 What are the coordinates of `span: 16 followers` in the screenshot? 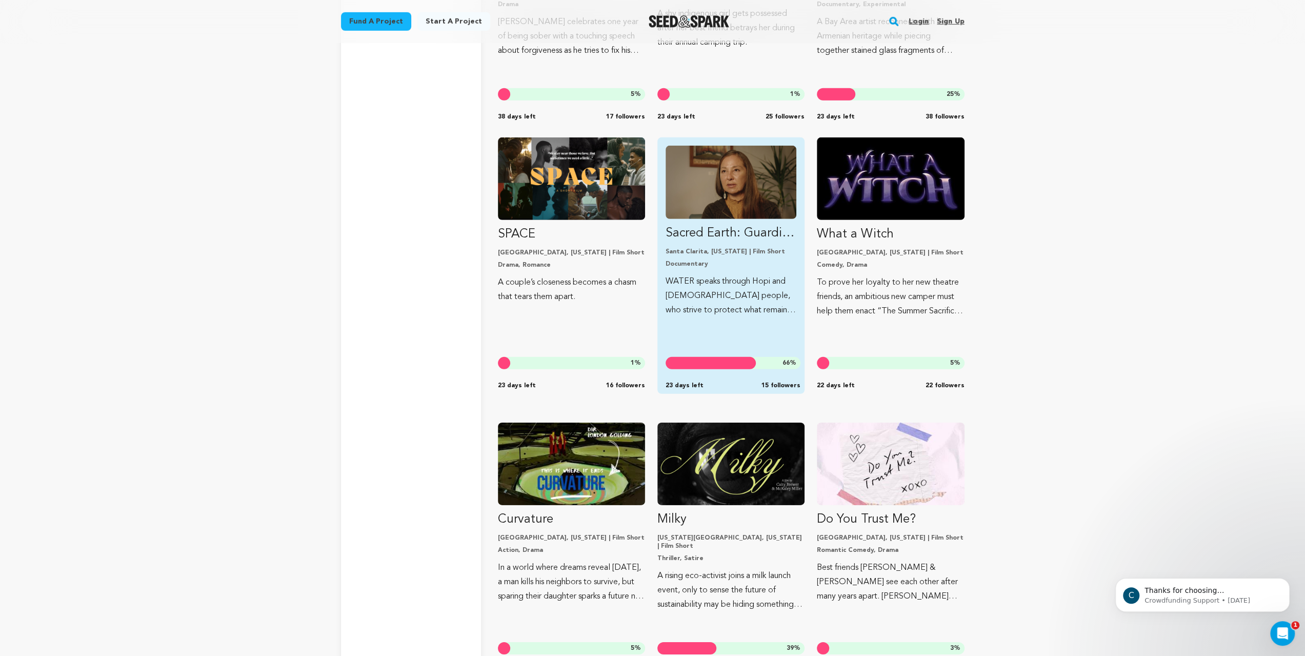 It's located at (625, 385).